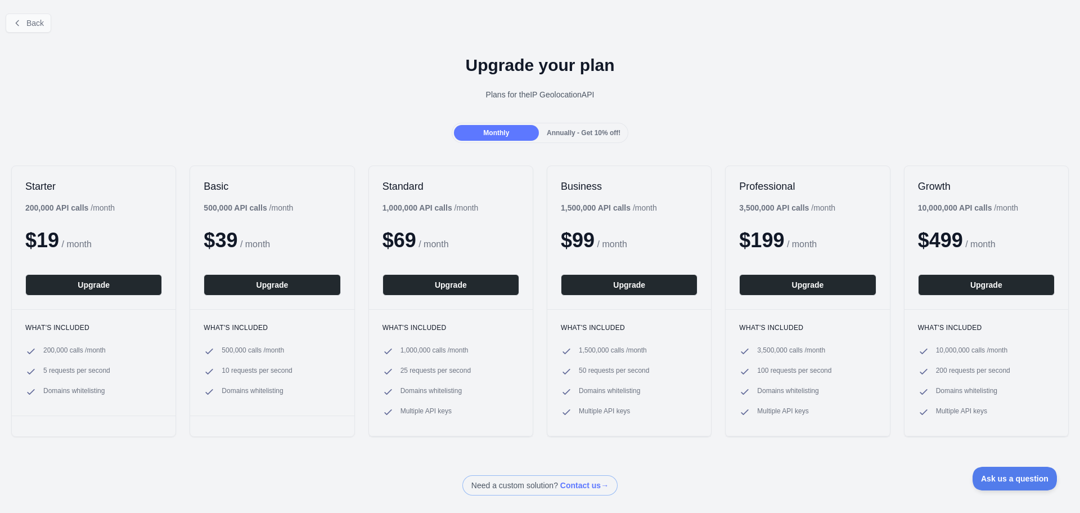 The image size is (1080, 513). What do you see at coordinates (417, 208) in the screenshot?
I see `b: 1,000,000 API calls` at bounding box center [417, 208].